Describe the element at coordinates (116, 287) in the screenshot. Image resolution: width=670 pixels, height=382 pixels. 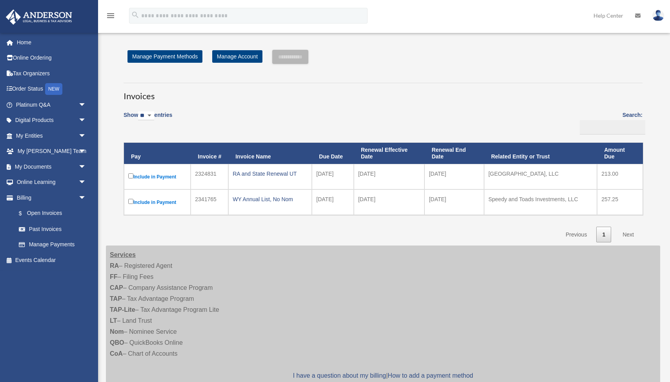
I see `strong: CAP` at that location.